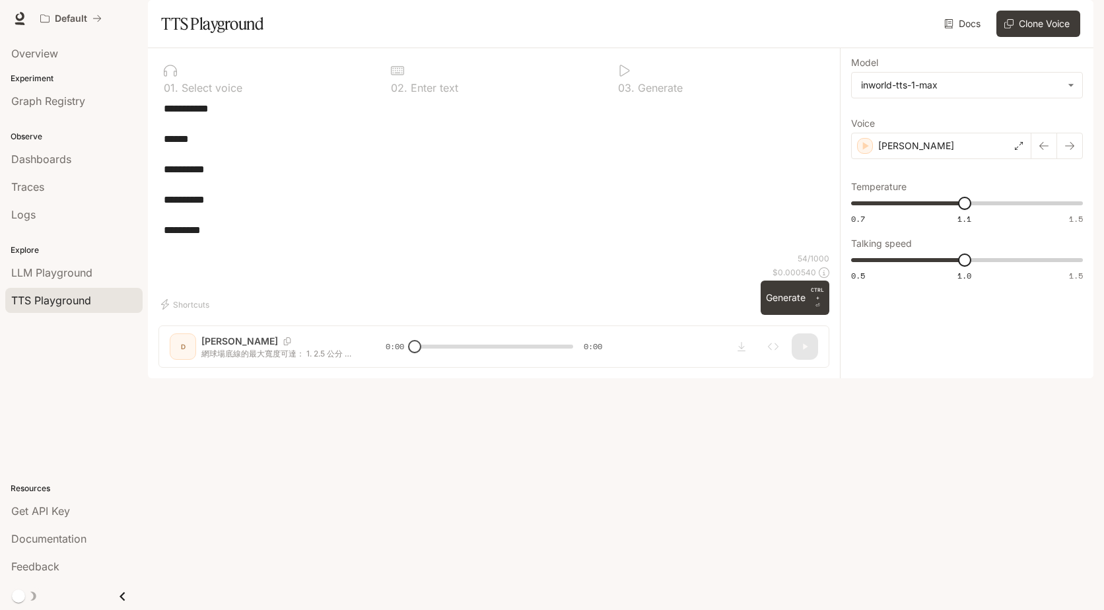 This screenshot has height=610, width=1104. I want to click on p: Default, so click(71, 18).